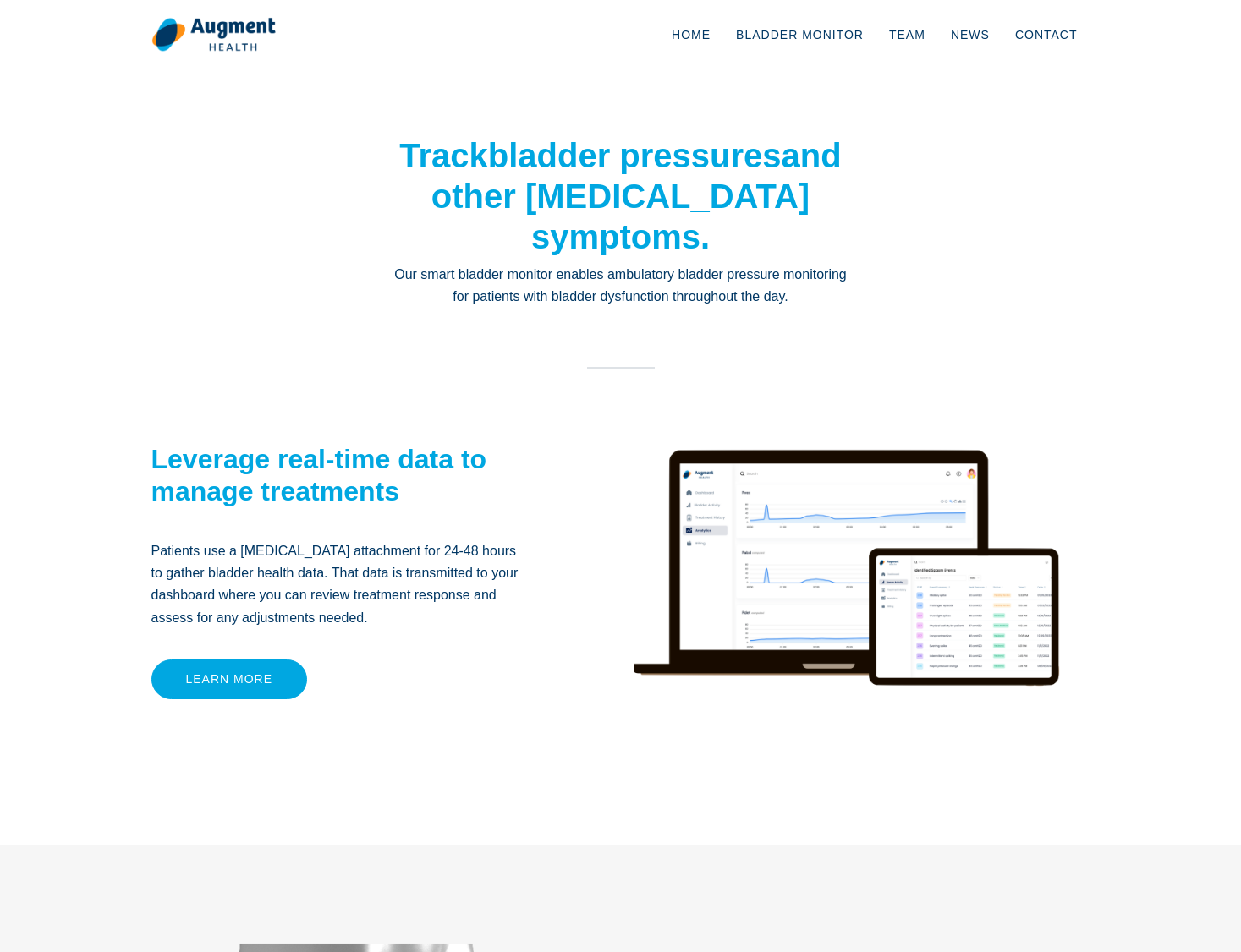 Image resolution: width=1241 pixels, height=952 pixels. I want to click on strong: bladder pressures, so click(634, 156).